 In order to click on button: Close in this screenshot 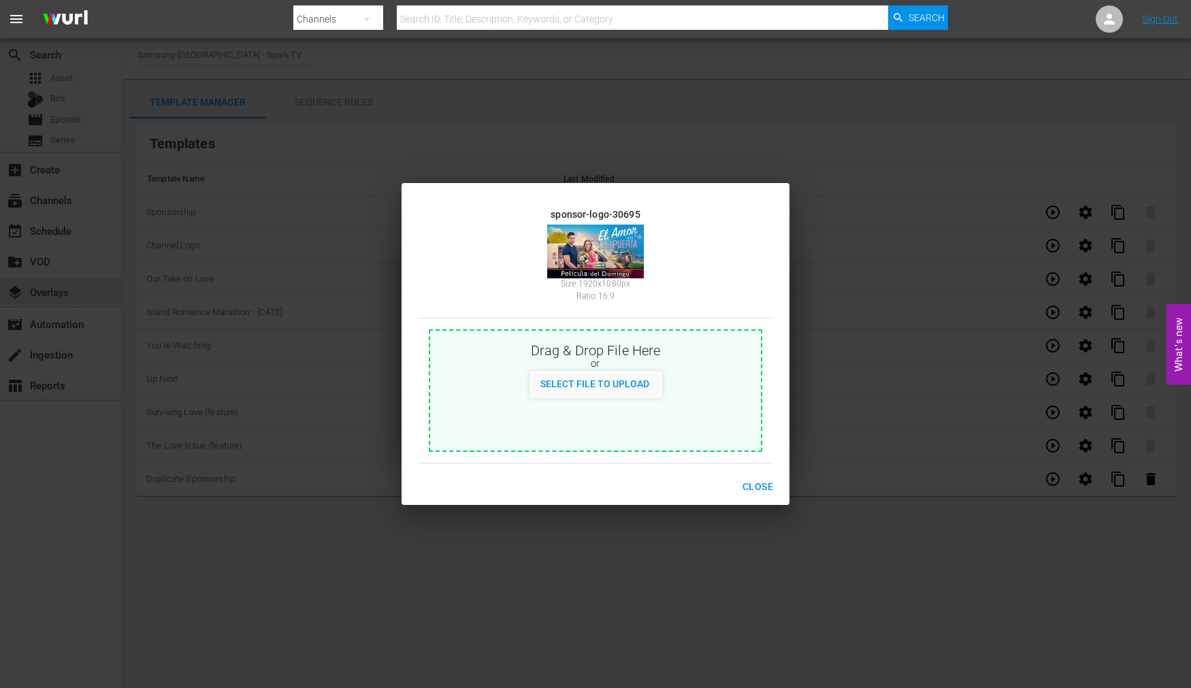, I will do `click(757, 486)`.